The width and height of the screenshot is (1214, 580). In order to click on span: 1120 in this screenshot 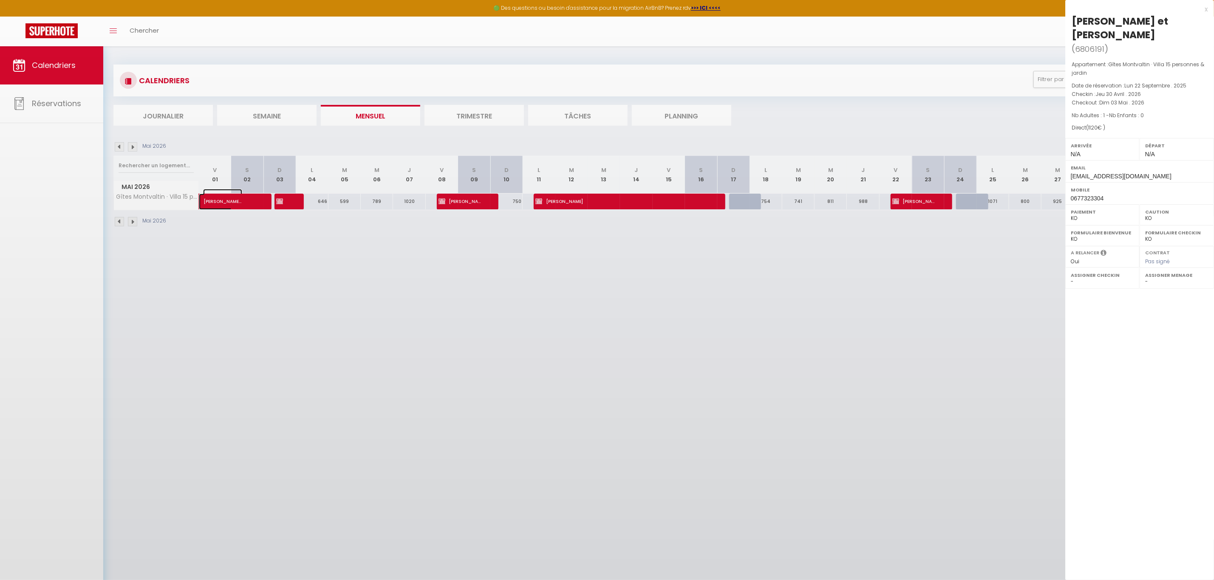, I will do `click(1092, 127)`.